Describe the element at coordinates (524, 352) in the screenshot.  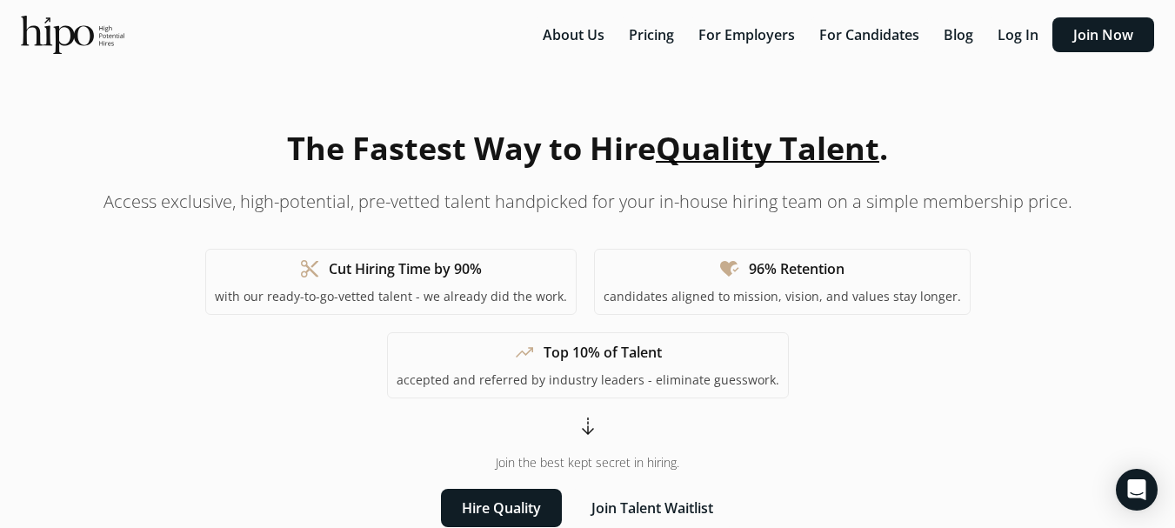
I see `span: trending_up` at that location.